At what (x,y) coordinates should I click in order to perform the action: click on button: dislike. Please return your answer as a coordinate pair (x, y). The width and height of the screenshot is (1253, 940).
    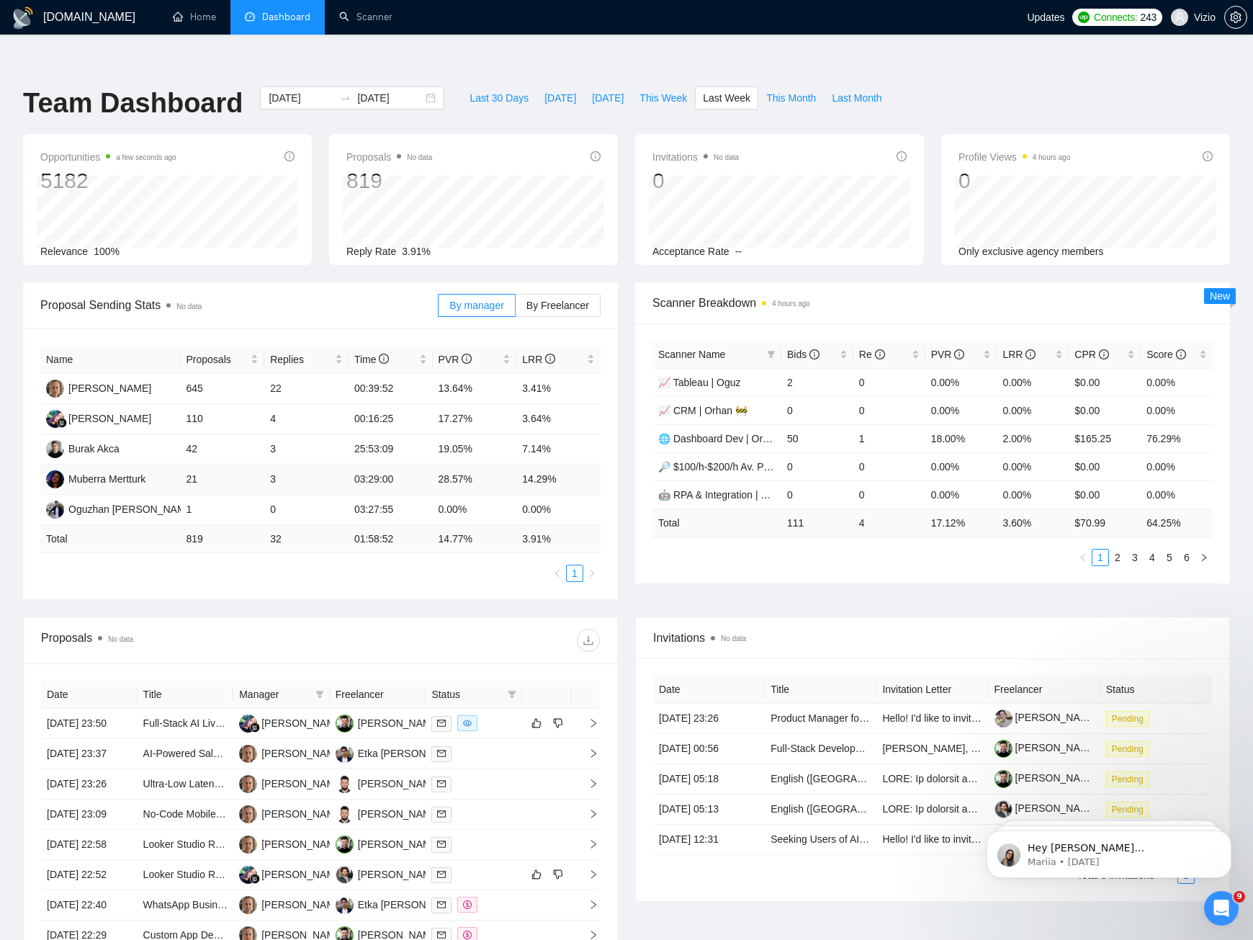
    Looking at the image, I should click on (558, 723).